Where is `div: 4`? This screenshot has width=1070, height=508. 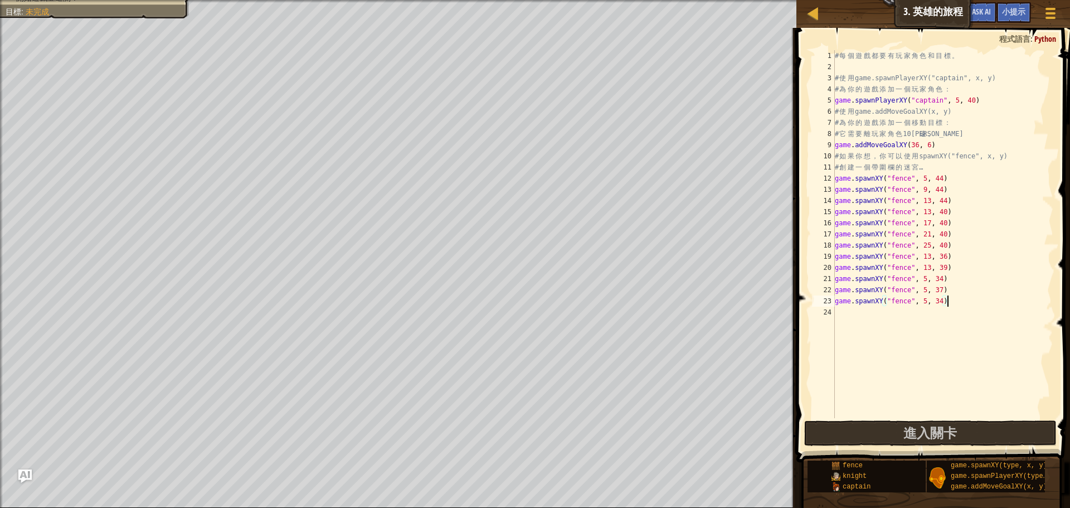 div: 4 is located at coordinates (823, 89).